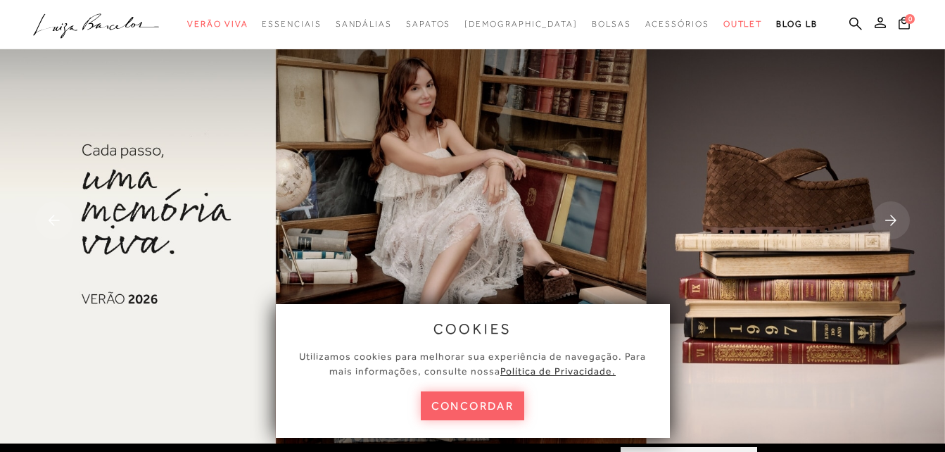 This screenshot has height=452, width=945. Describe the element at coordinates (797, 24) in the screenshot. I see `a: BLOG LB` at that location.